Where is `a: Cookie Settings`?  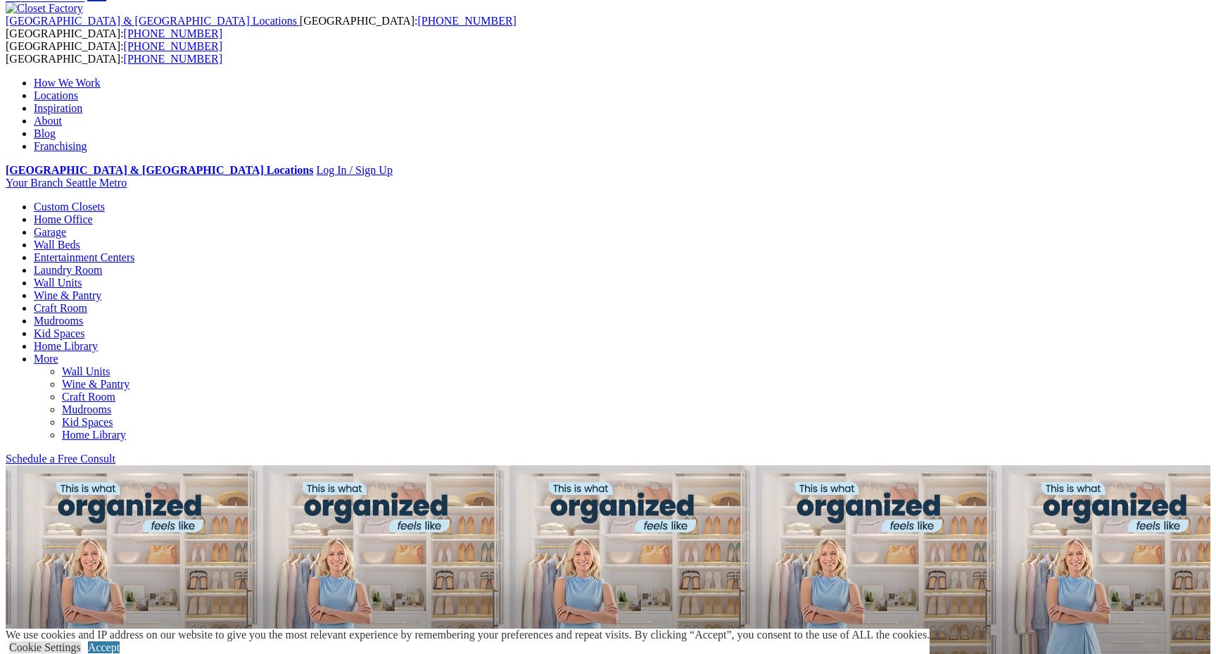
a: Cookie Settings is located at coordinates (45, 647).